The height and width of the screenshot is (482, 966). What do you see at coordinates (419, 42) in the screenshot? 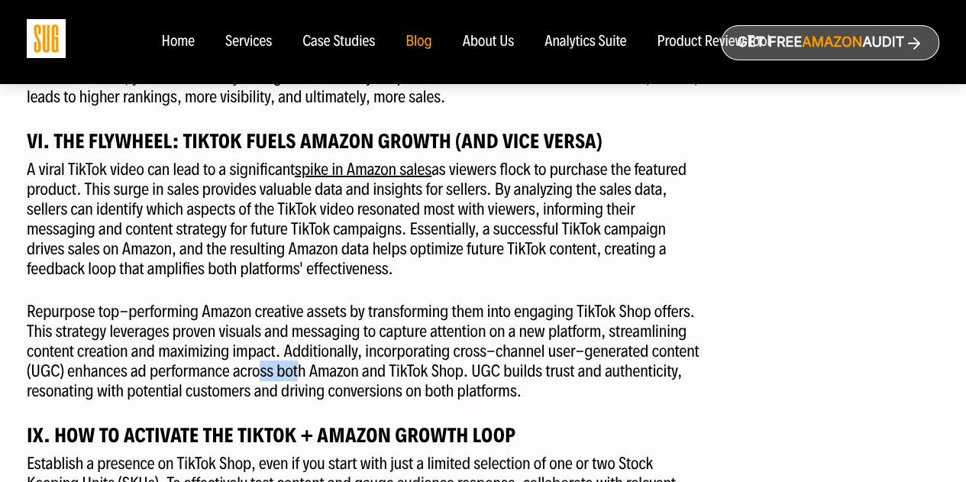
I see `a: Blog` at bounding box center [419, 42].